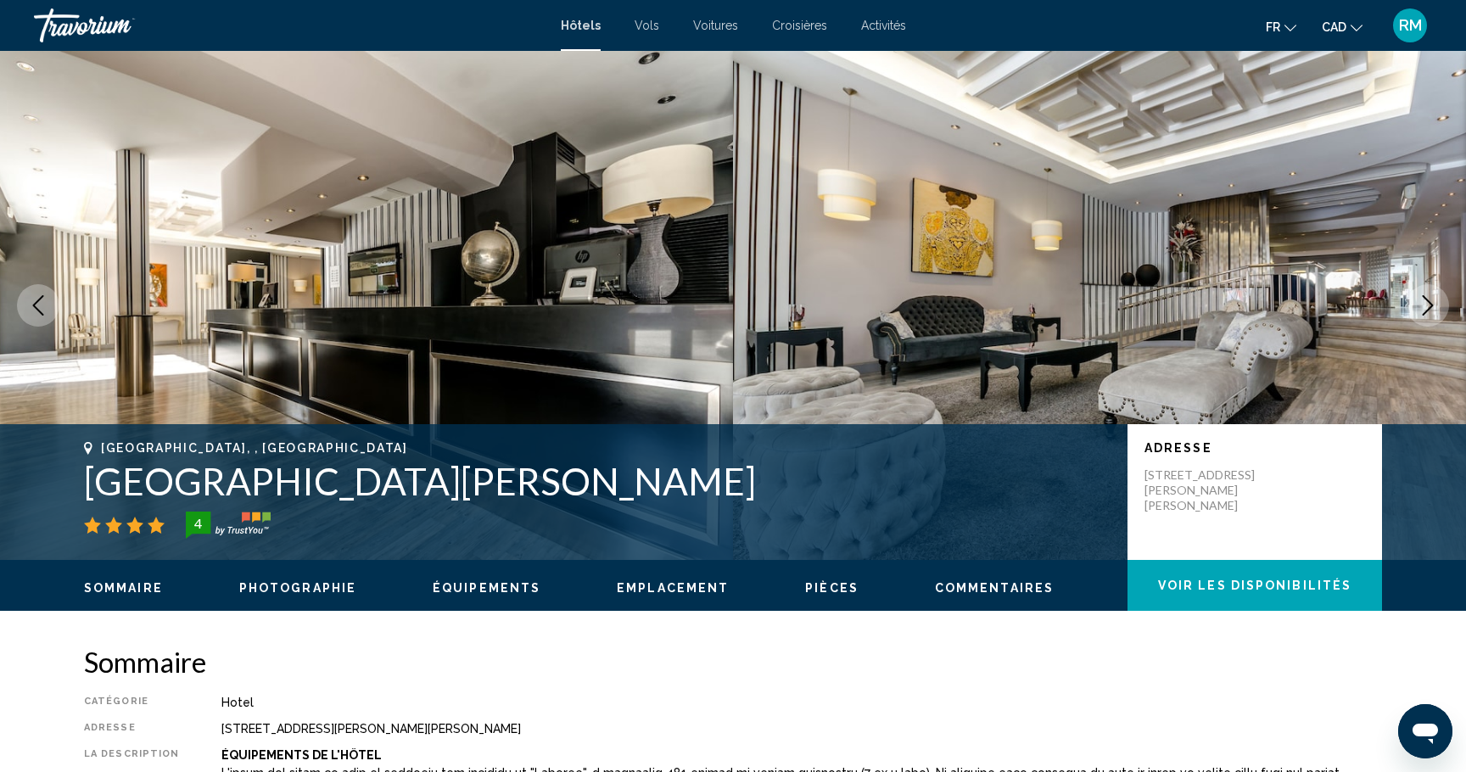 This screenshot has width=1466, height=772. What do you see at coordinates (298, 588) in the screenshot?
I see `span: Photographie` at bounding box center [298, 588].